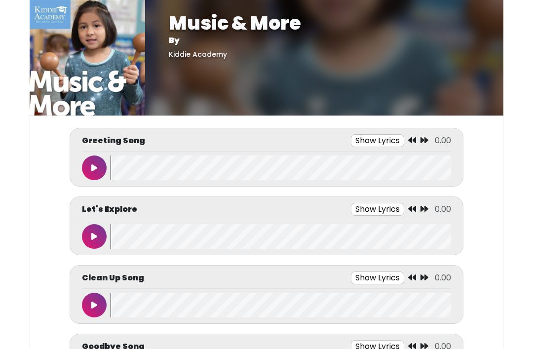  Describe the element at coordinates (324, 40) in the screenshot. I see `p: By` at that location.